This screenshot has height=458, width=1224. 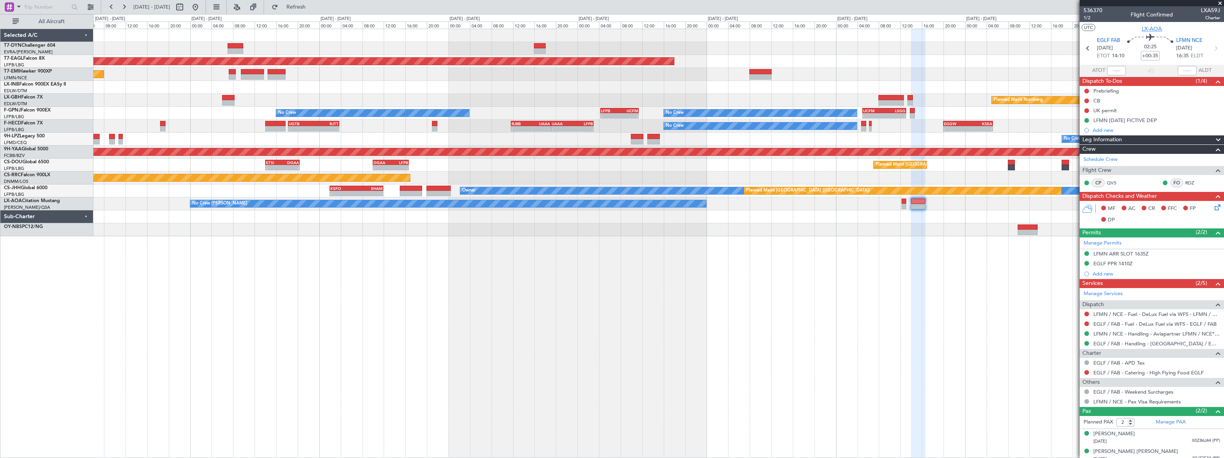 I want to click on a: FCBB/BZV, so click(x=14, y=155).